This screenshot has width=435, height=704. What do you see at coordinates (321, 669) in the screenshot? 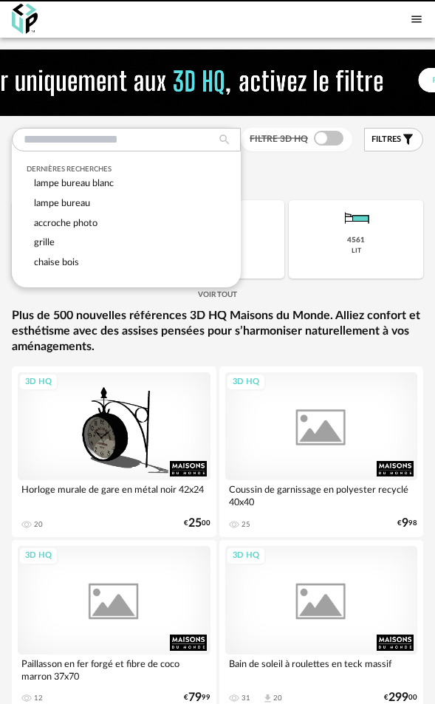
I see `div: Bain de soleil à roulettes en teck massif` at bounding box center [321, 669].